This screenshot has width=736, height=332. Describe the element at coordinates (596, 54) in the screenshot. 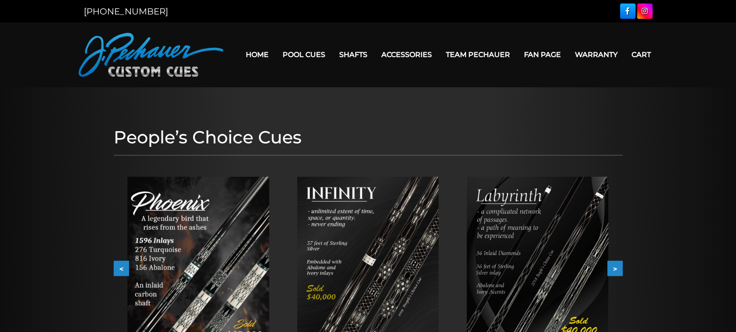

I see `a: Warranty` at that location.